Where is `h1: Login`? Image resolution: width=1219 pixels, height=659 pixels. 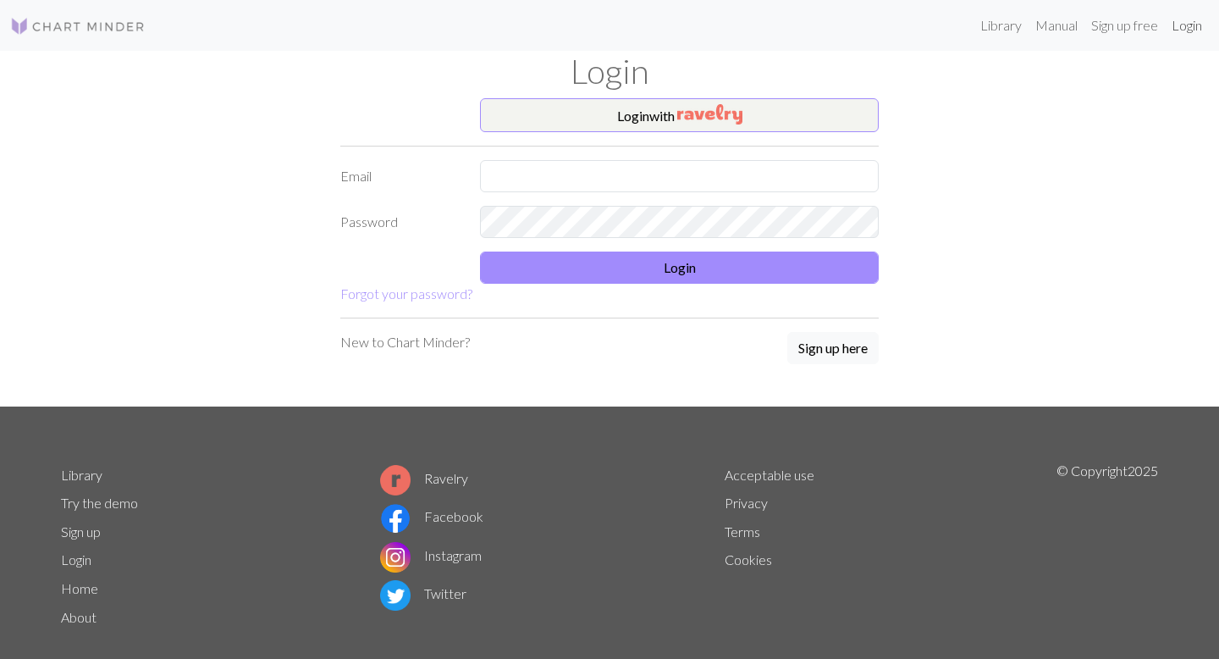
h1: Login is located at coordinates (610, 71).